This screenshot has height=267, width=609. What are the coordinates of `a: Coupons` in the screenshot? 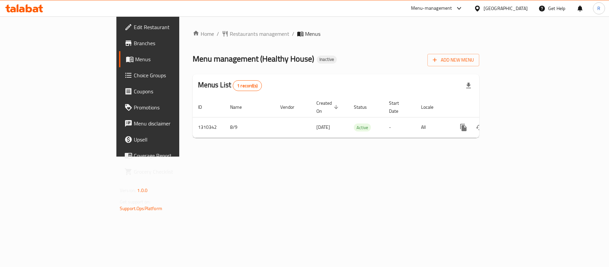 It's located at (168, 91).